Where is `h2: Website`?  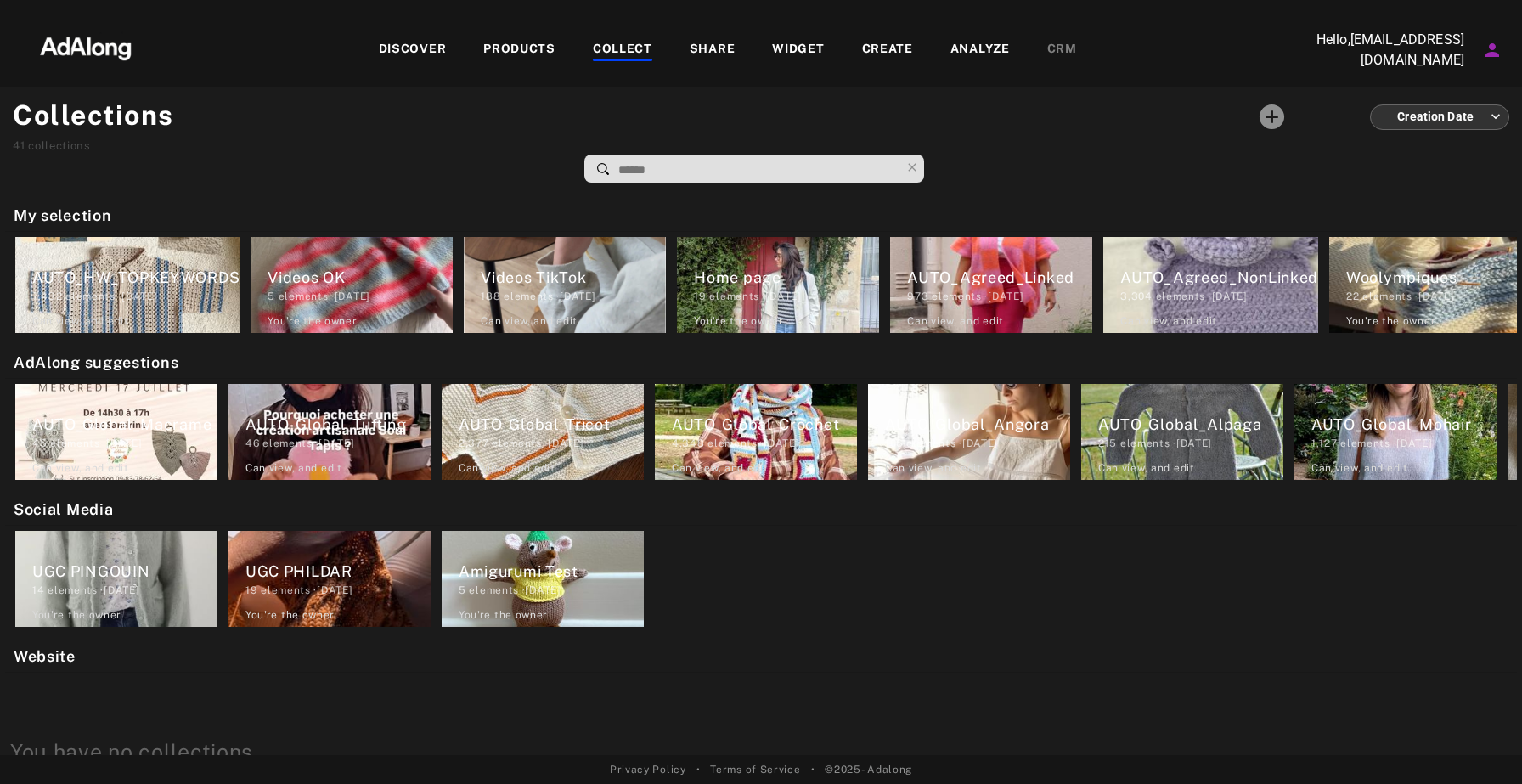 h2: Website is located at coordinates (765, 655).